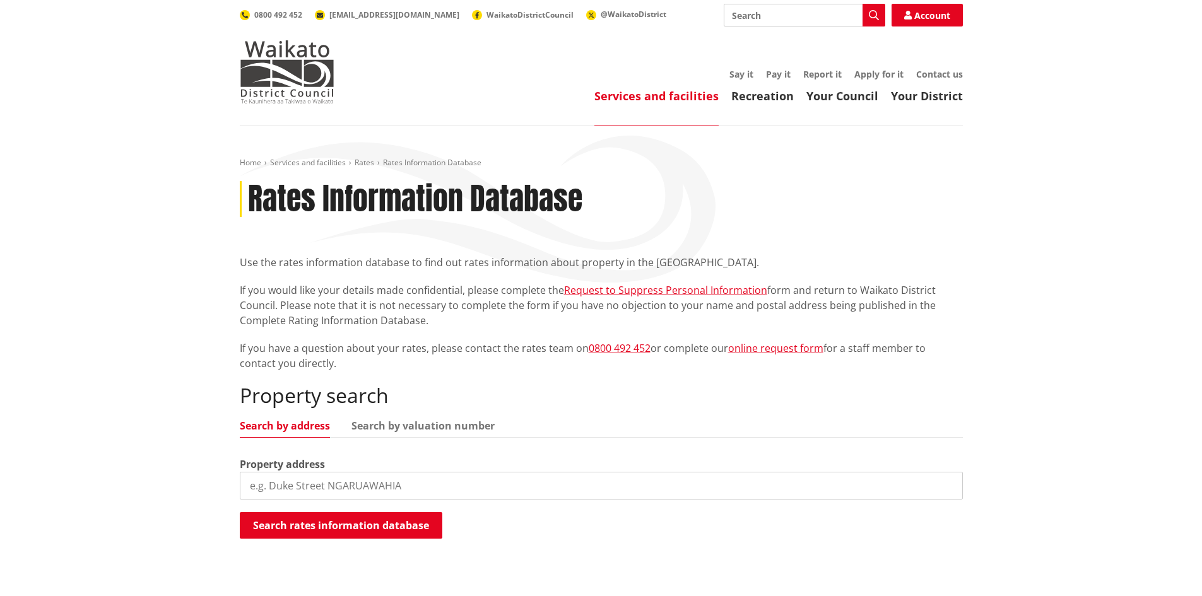  What do you see at coordinates (626, 14) in the screenshot?
I see `a: @WaikatoDistrict` at bounding box center [626, 14].